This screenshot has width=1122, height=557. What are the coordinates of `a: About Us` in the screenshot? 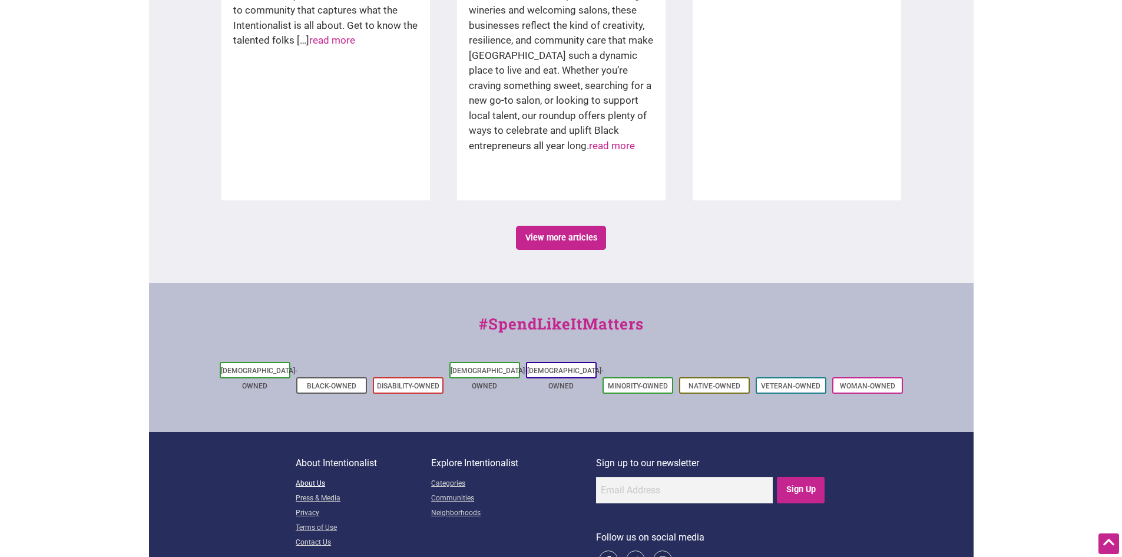 It's located at (363, 484).